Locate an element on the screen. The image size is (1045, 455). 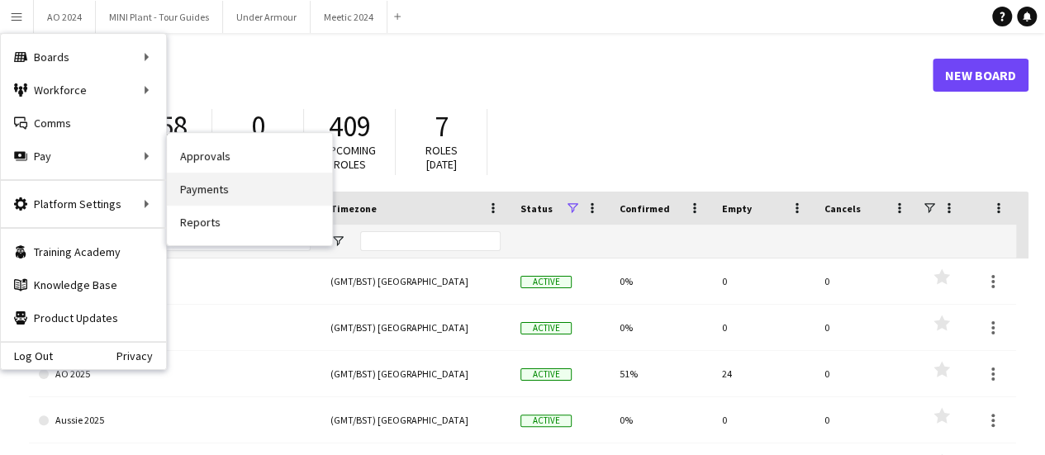
a: New Board is located at coordinates (980, 75).